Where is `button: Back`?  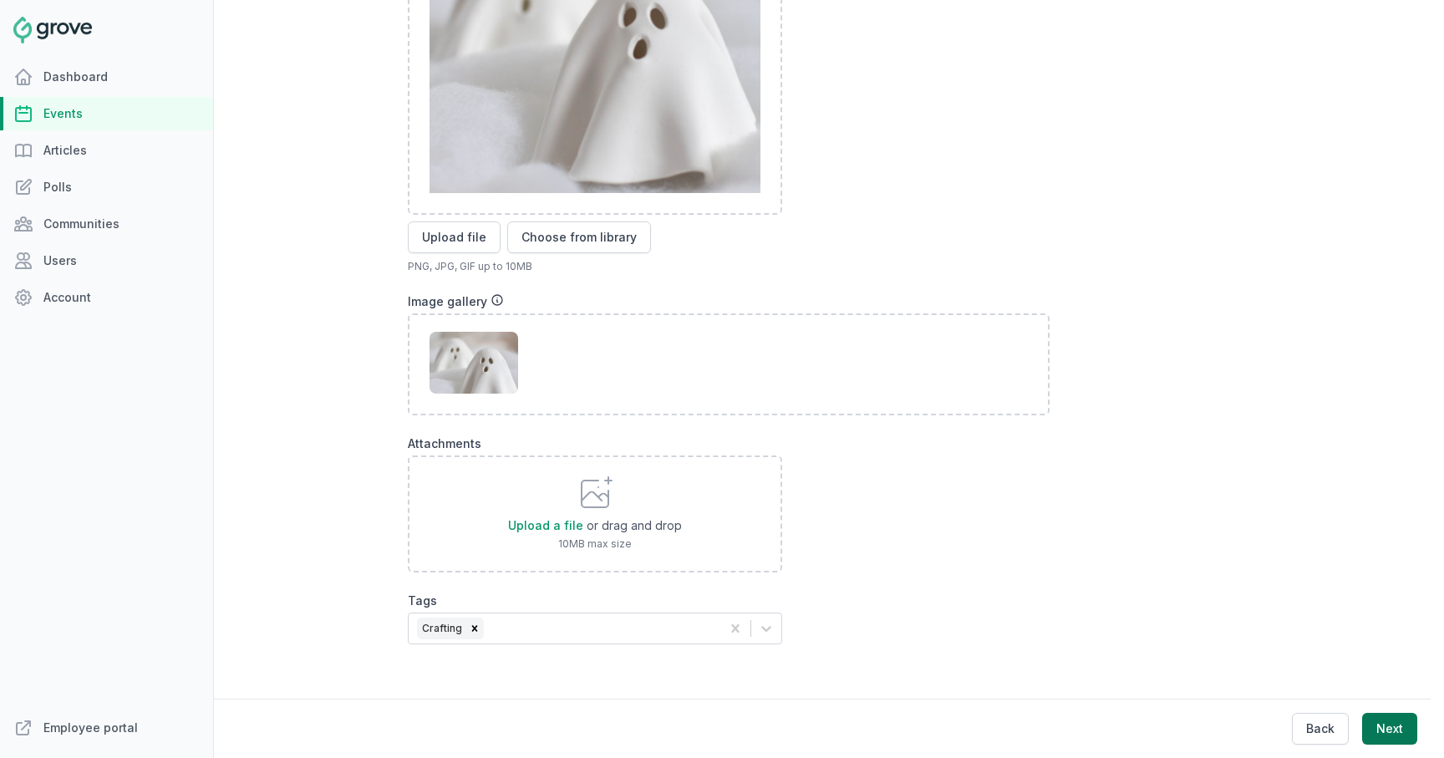 button: Back is located at coordinates (1321, 729).